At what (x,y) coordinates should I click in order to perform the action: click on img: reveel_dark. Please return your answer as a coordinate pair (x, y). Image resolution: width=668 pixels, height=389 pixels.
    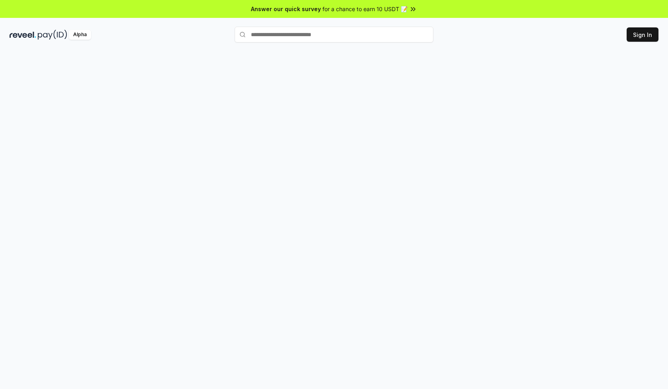
    Looking at the image, I should click on (23, 35).